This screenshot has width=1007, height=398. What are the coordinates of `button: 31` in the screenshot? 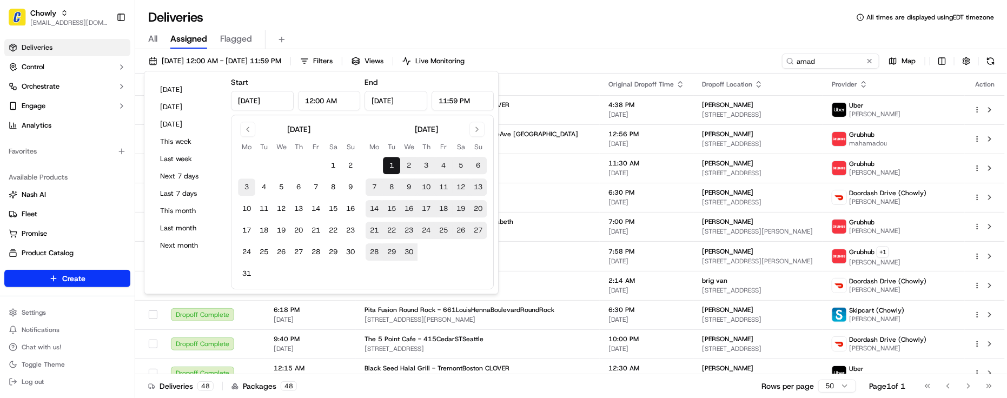 It's located at (247, 274).